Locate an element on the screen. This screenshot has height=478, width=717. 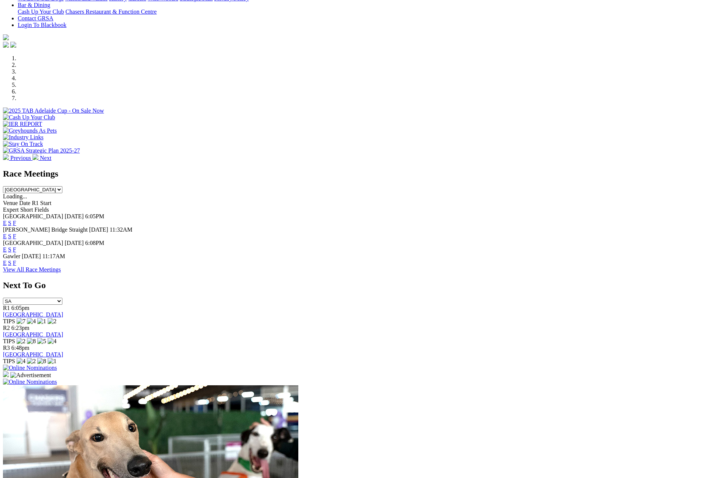
img: IER REPORT is located at coordinates (23, 124).